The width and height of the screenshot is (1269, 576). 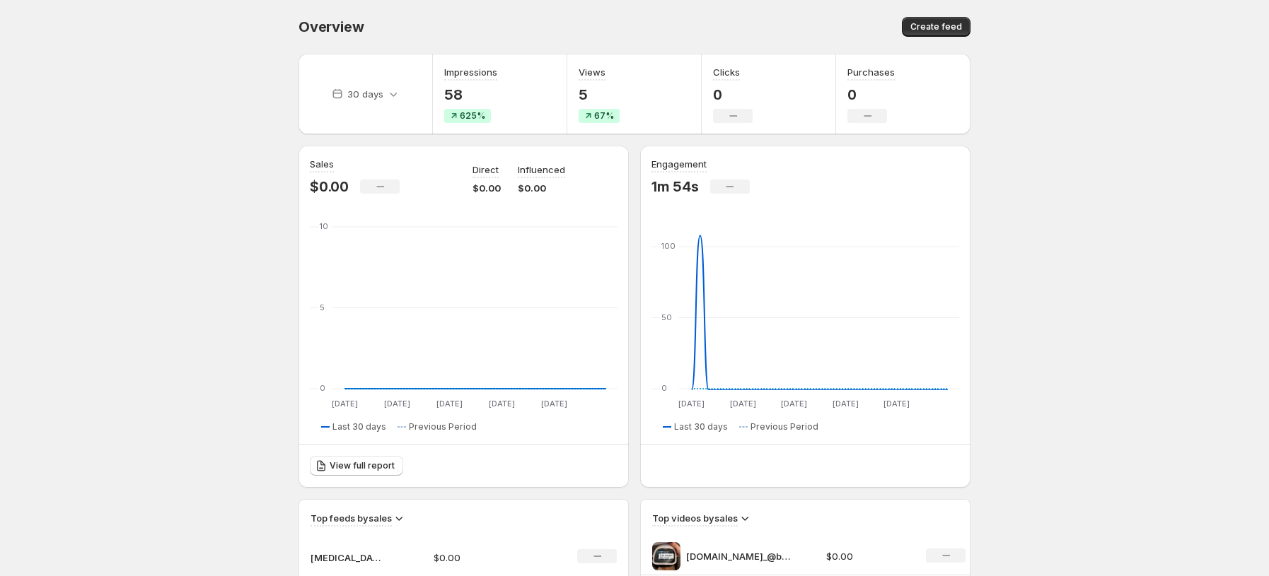 What do you see at coordinates (331, 27) in the screenshot?
I see `span: Overview` at bounding box center [331, 27].